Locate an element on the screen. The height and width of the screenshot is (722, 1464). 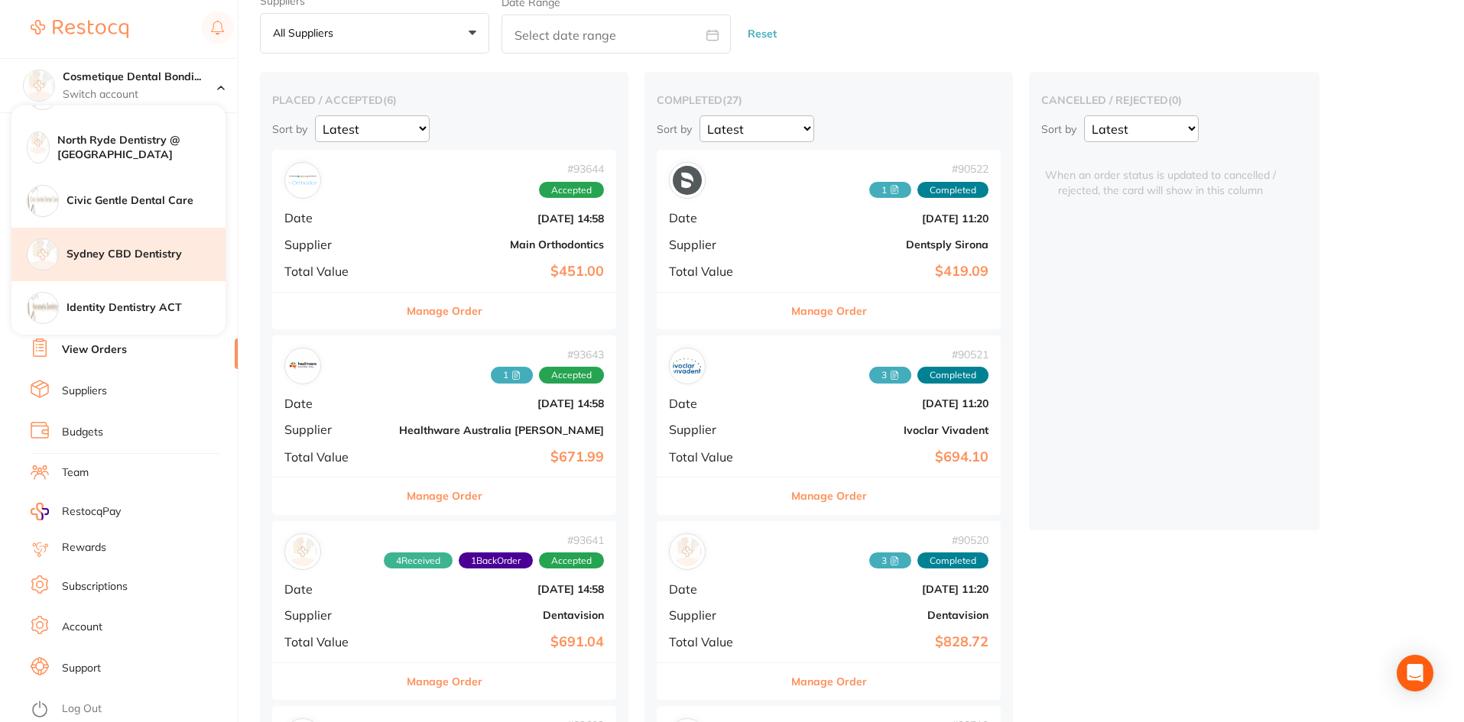
img: Identity Dentistry ACT is located at coordinates (43, 308).